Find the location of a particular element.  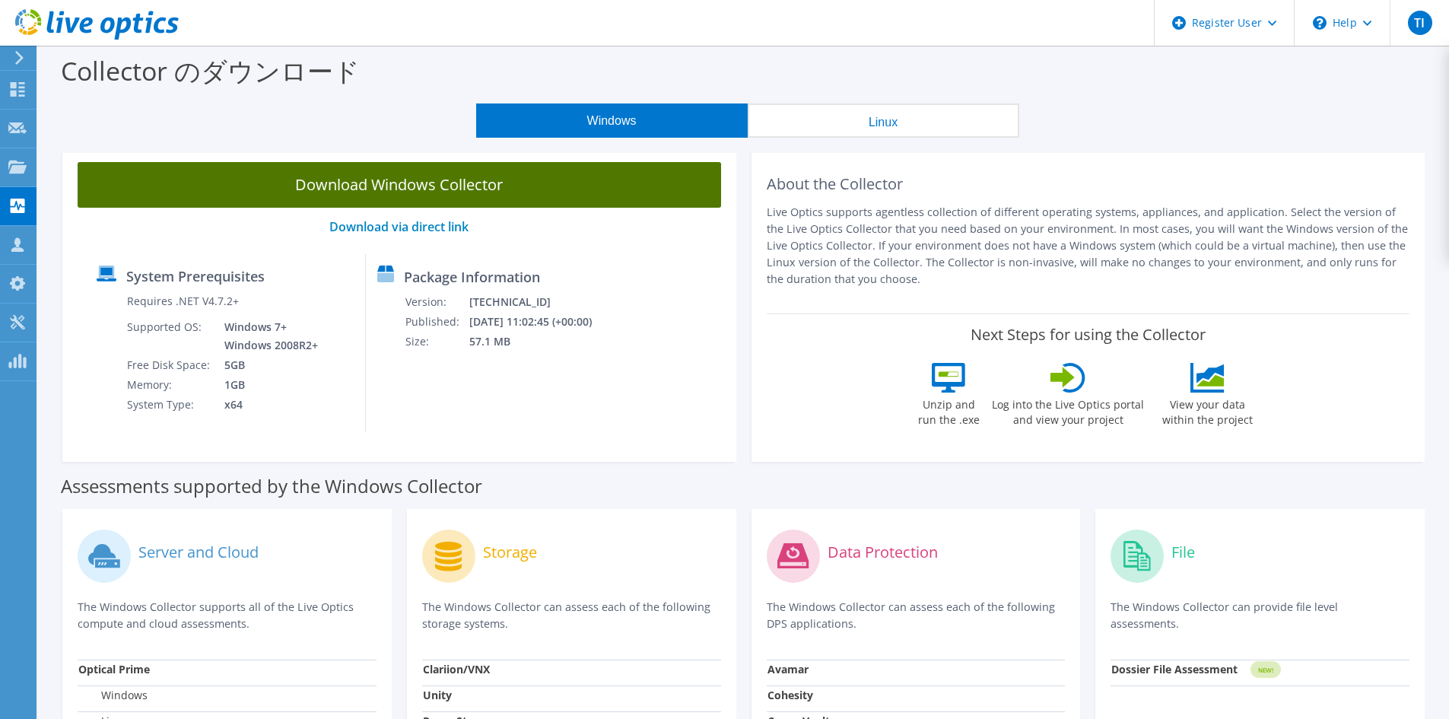

td: System Type: is located at coordinates (170, 405).